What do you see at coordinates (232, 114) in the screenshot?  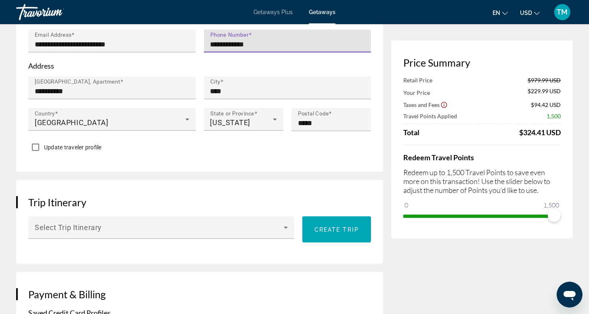 I see `mat-label: State or Province` at bounding box center [232, 114].